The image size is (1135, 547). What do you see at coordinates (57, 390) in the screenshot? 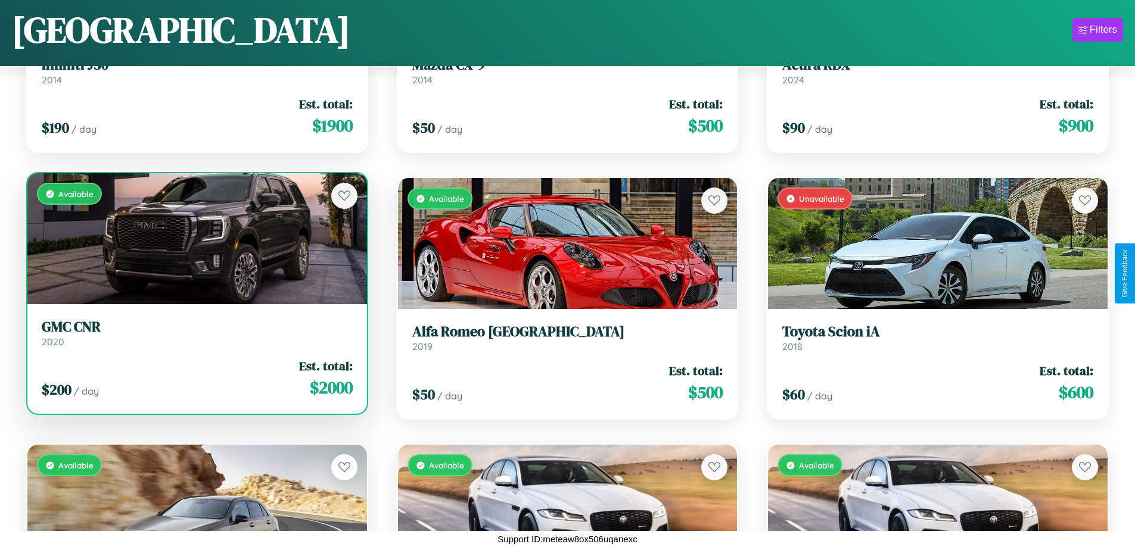
I see `span: $ 200` at bounding box center [57, 390].